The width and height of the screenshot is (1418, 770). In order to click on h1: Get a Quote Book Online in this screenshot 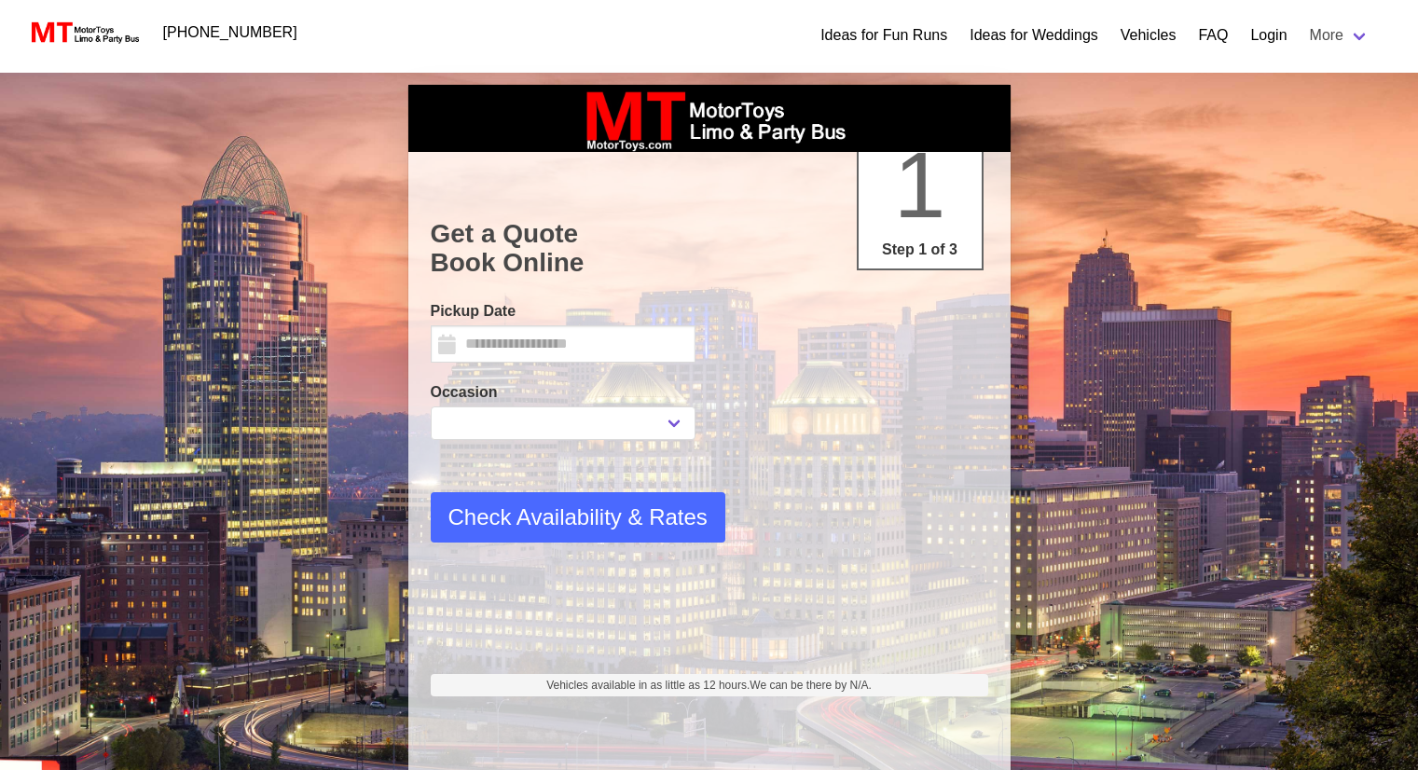, I will do `click(709, 248)`.